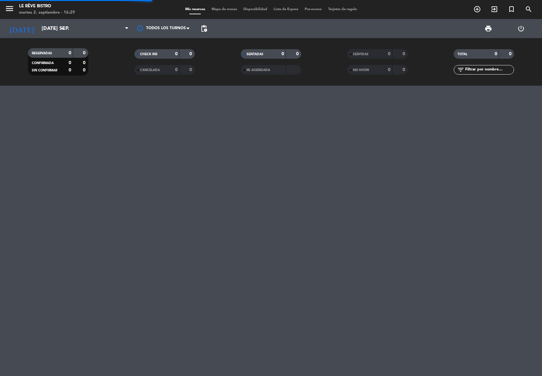 This screenshot has height=376, width=542. What do you see at coordinates (10, 10) in the screenshot?
I see `button: menu` at bounding box center [10, 10].